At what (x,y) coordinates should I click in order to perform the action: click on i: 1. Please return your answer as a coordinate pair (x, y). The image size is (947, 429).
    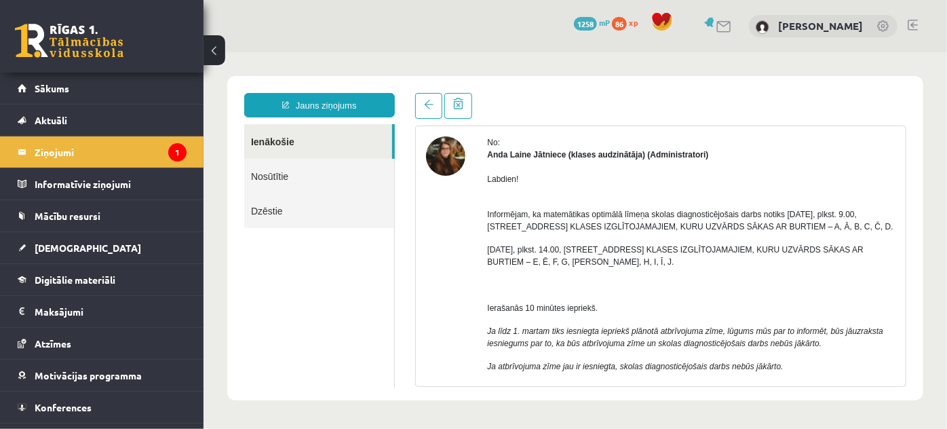
    Looking at the image, I should click on (177, 152).